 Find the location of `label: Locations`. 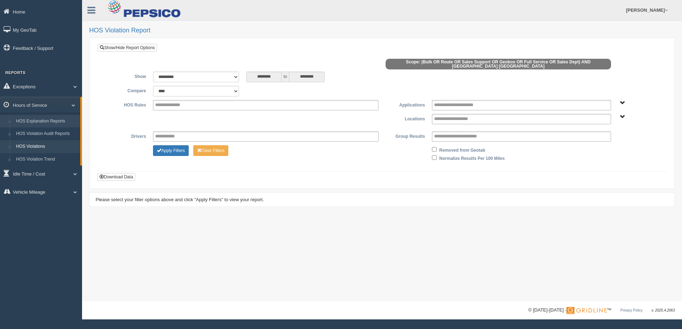

label: Locations is located at coordinates (405, 118).